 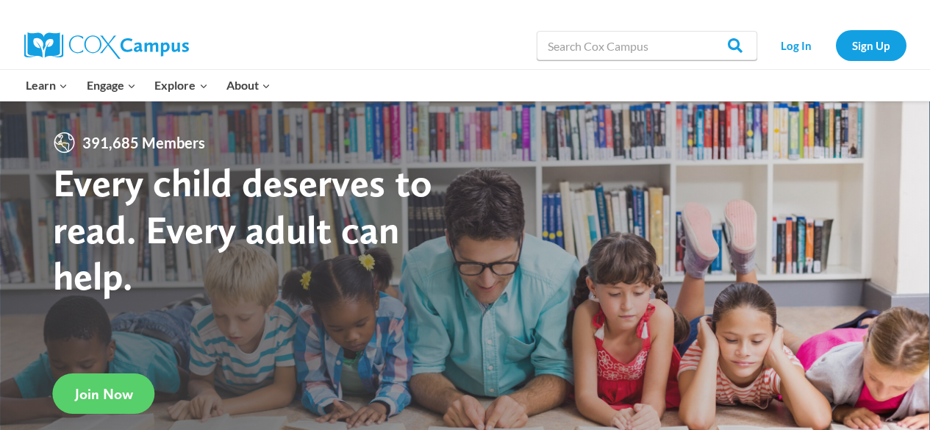 What do you see at coordinates (149, 85) in the screenshot?
I see `nav: Primary Navigation` at bounding box center [149, 85].